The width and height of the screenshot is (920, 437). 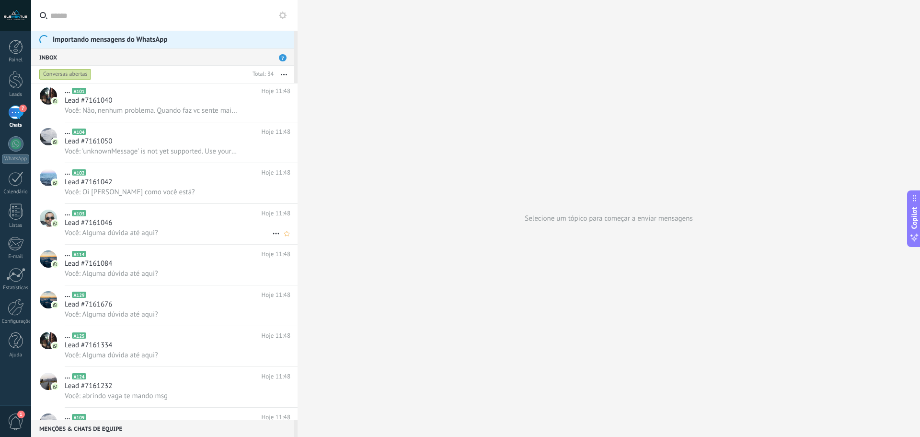 I want to click on a: avataricon...A101Hoje 11:48Lead #7161040Você: Não, nenhum problema. Quando faz vc sente mais sens..., so click(x=164, y=102).